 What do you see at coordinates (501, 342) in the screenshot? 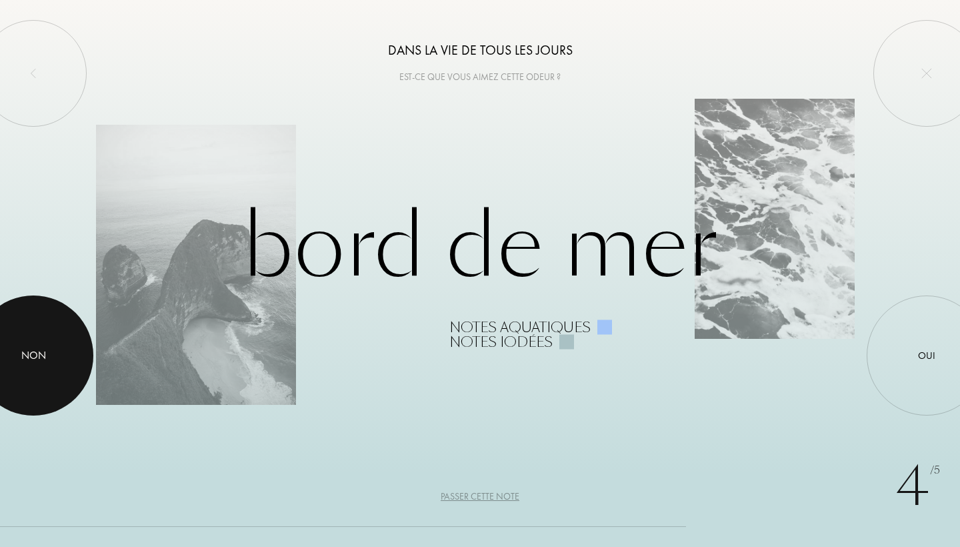
I see `div: Notes iodées` at bounding box center [501, 342].